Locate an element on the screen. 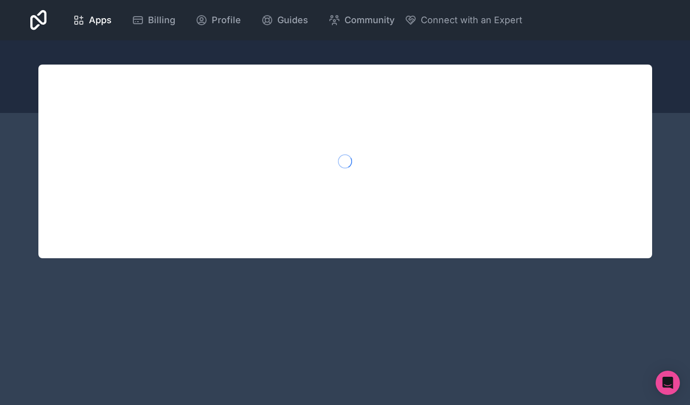 Image resolution: width=690 pixels, height=405 pixels. span: Apps is located at coordinates (100, 20).